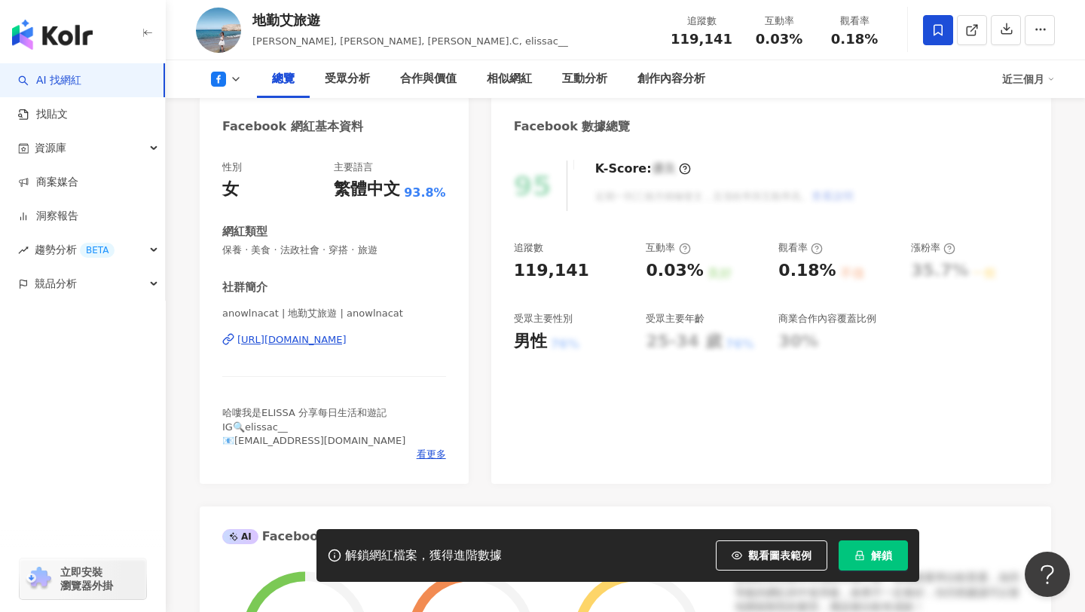  Describe the element at coordinates (423, 555) in the screenshot. I see `div: 解鎖網紅檔案，獲得進階數據` at that location.